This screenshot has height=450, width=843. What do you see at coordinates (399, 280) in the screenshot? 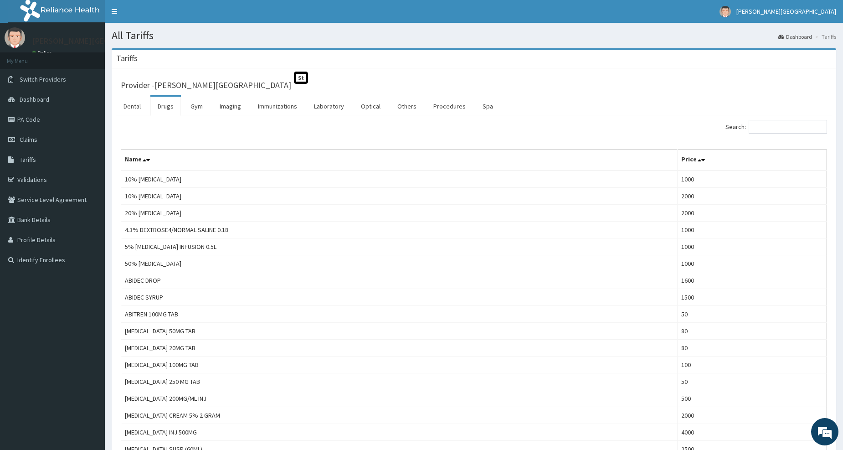
I see `td: ABIDEC DROP` at bounding box center [399, 280].